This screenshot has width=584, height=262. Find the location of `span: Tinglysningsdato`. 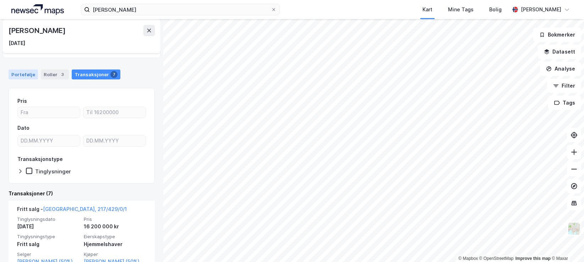

span: Tinglysningsdato is located at coordinates (48, 219).